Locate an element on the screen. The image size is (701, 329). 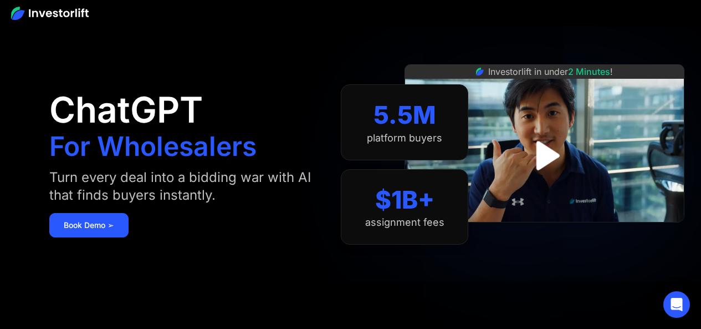
h1: ChatGPT is located at coordinates (126, 110).